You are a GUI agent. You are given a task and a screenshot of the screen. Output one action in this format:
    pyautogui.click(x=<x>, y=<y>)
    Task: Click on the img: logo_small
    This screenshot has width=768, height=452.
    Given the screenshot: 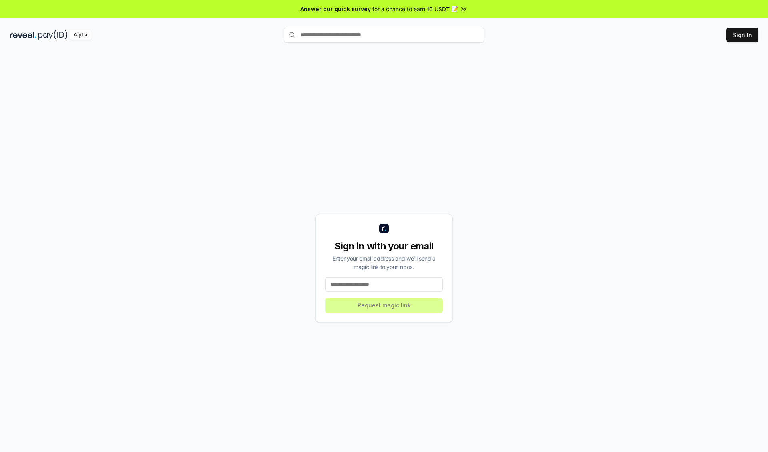 What is the action you would take?
    pyautogui.click(x=384, y=229)
    